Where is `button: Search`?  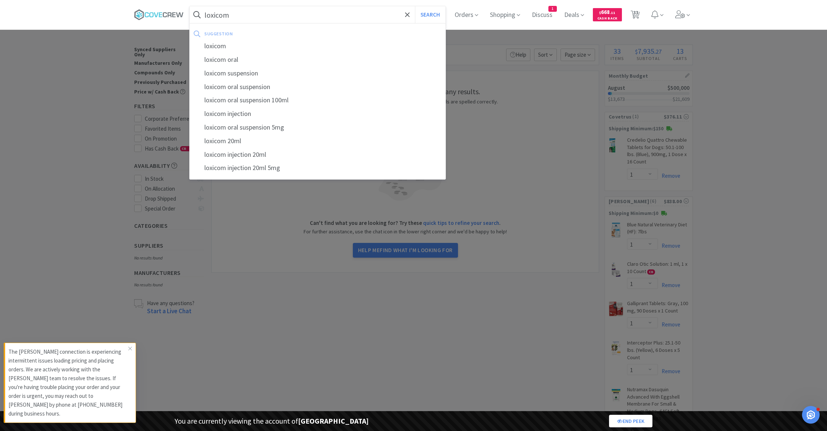 button: Search is located at coordinates (430, 15).